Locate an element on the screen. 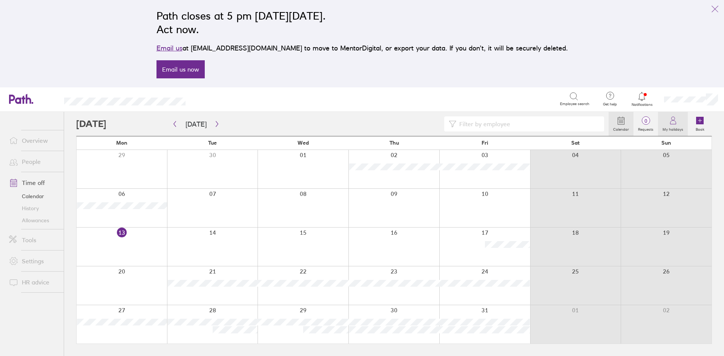  span: Wed is located at coordinates (303, 143).